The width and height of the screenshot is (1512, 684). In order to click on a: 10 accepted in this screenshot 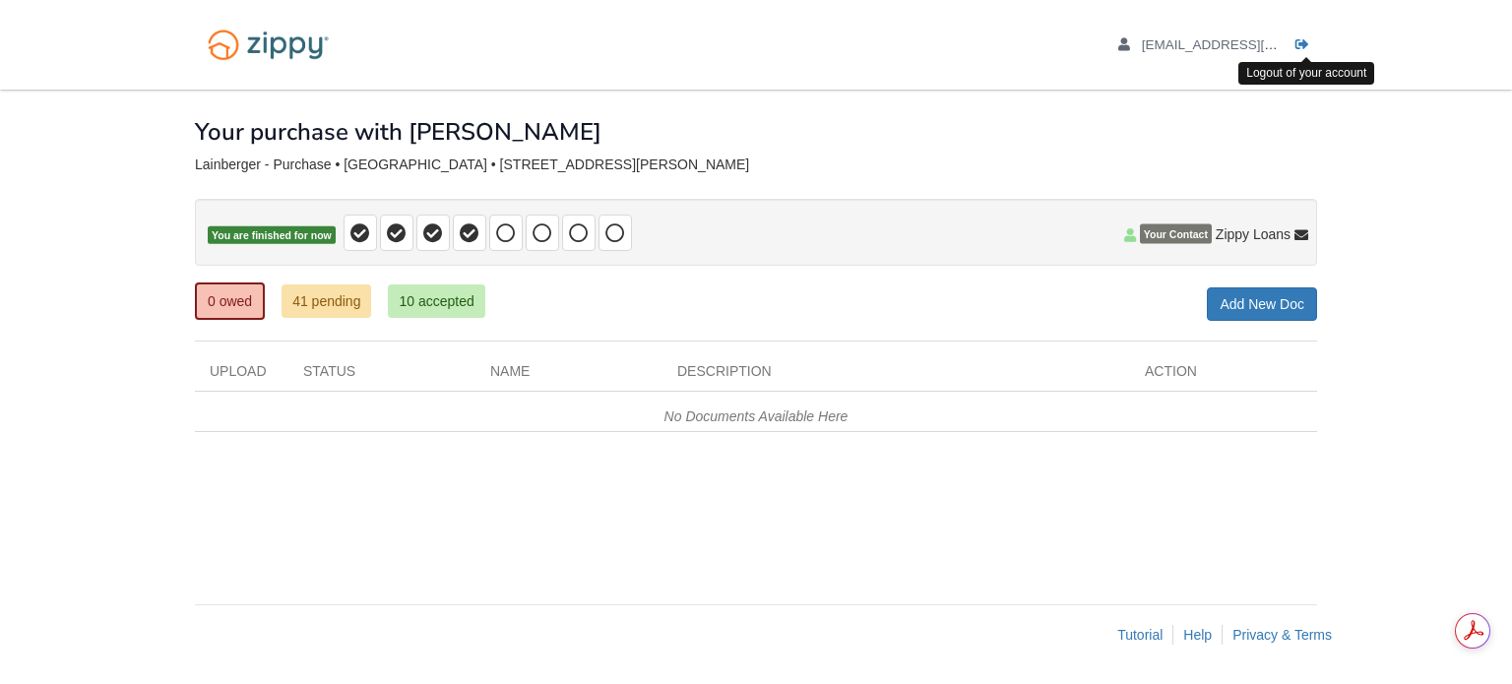, I will do `click(436, 301)`.